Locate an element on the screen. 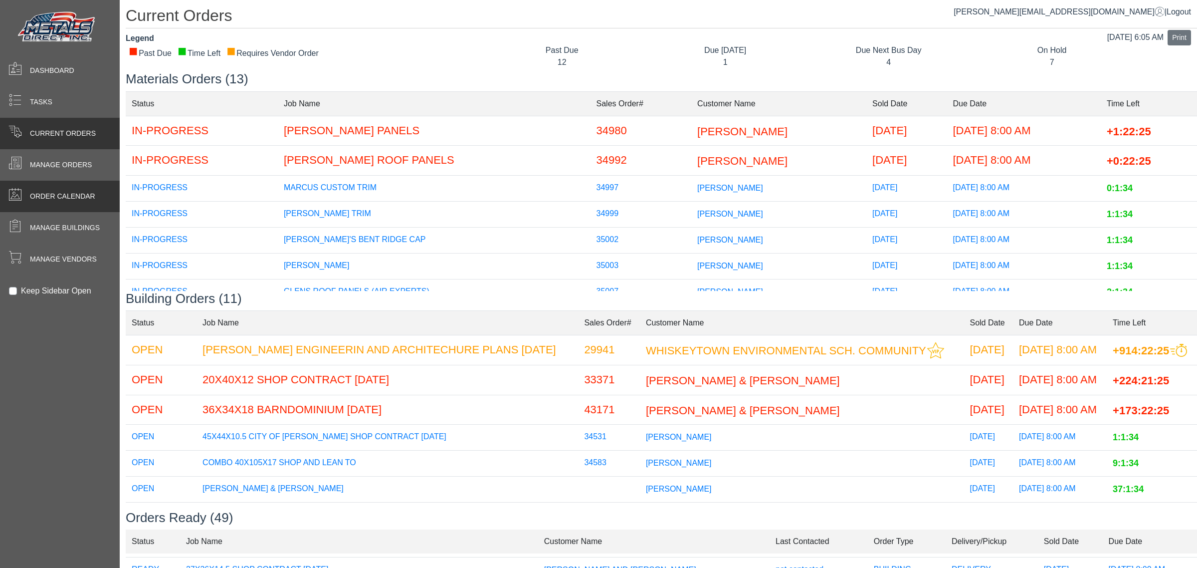 The height and width of the screenshot is (568, 1197). span: +914:22:25 is located at coordinates (1141, 350).